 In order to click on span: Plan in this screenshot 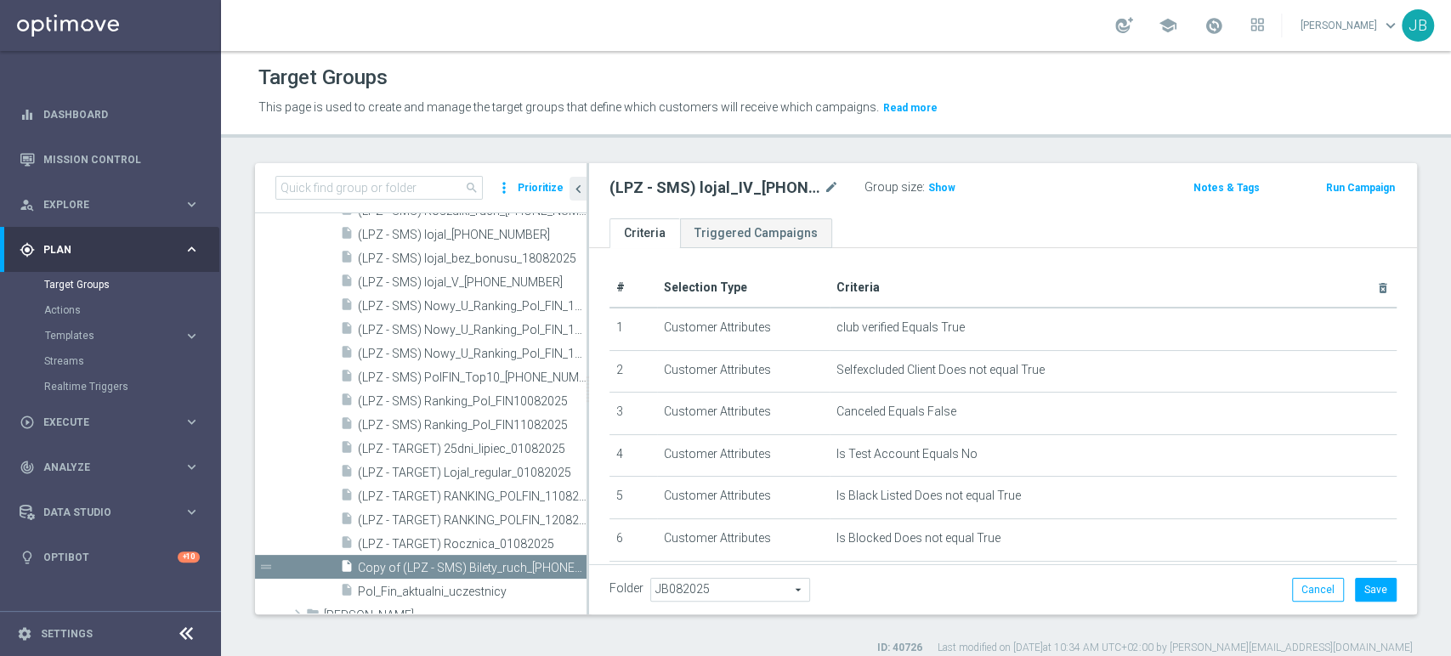, I will do `click(113, 250)`.